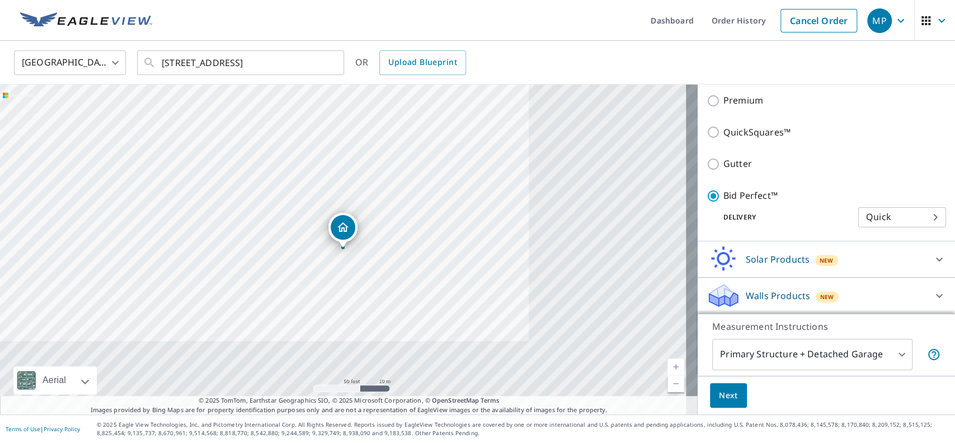  Describe the element at coordinates (523, 429) in the screenshot. I see `p: © 2025 Eagle View Technologies, Inc. and Pictometry International Corp. All Rights Reserved. Repo...` at that location.